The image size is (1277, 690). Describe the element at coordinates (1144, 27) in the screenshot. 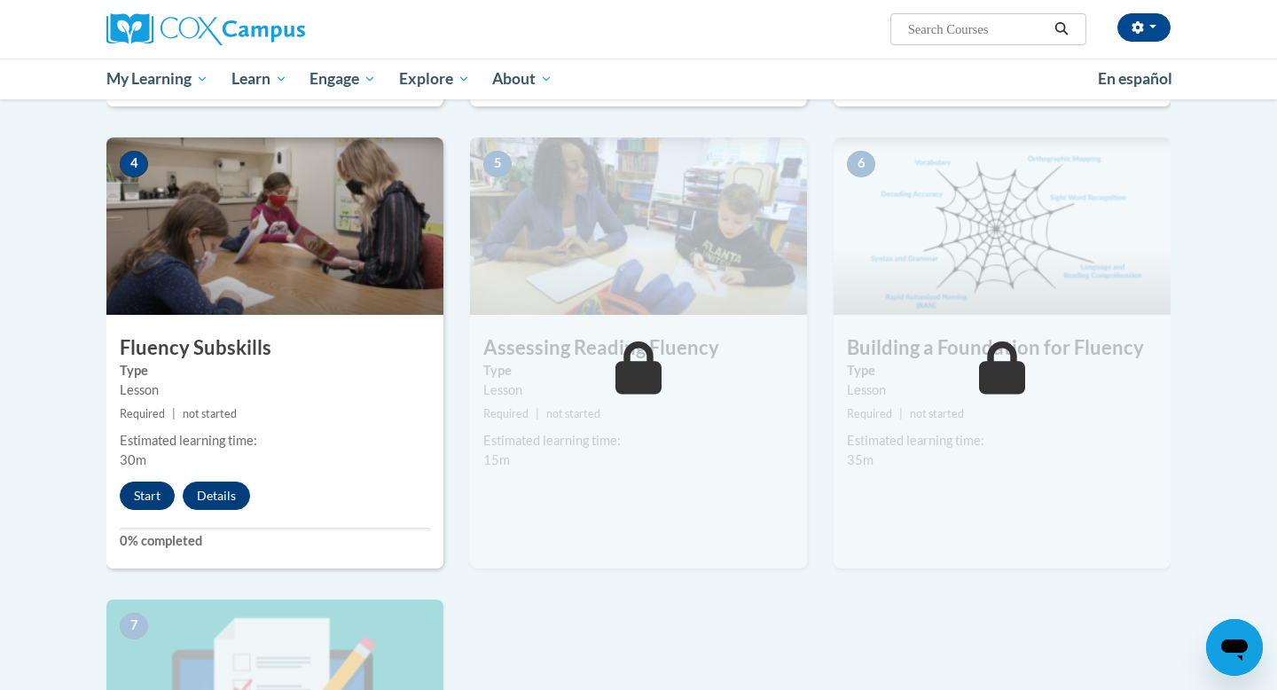

I see `button: Account Settings` at that location.